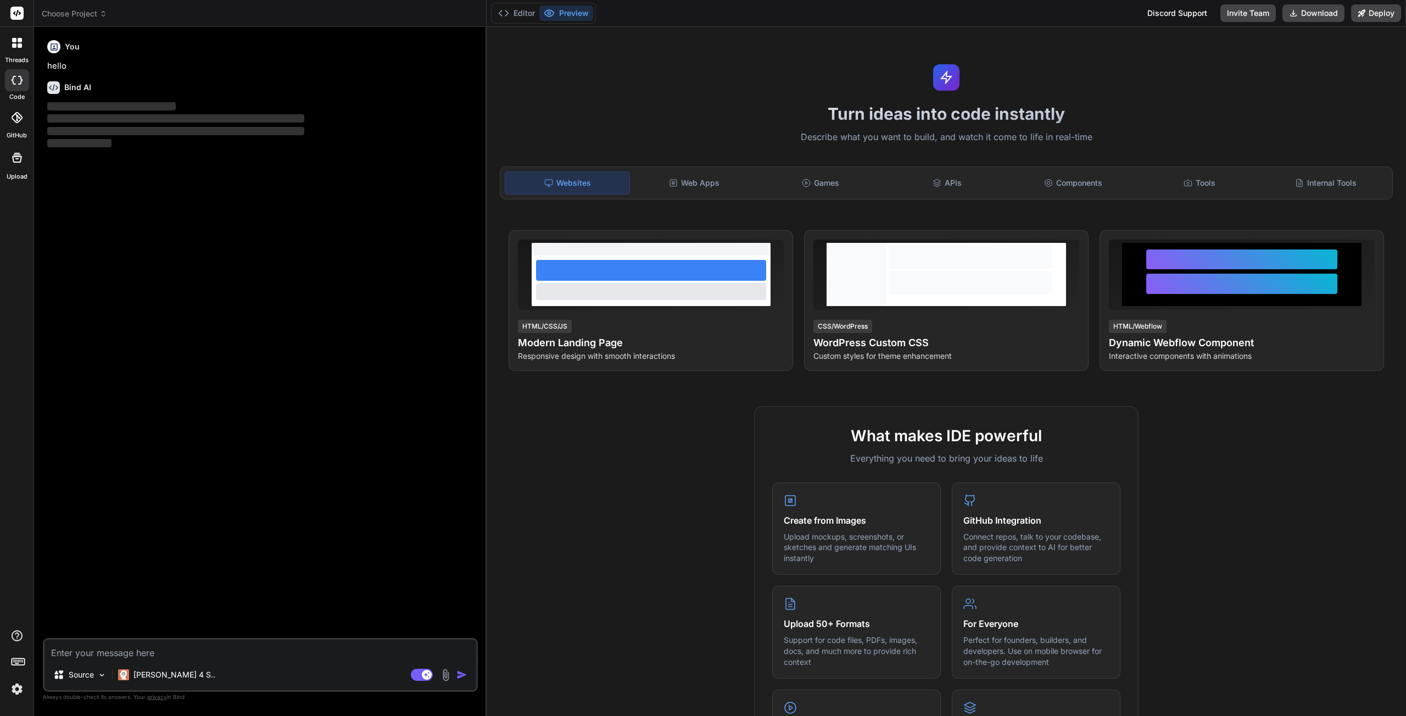 The height and width of the screenshot is (716, 1406). I want to click on p: Everything you need to bring your ideas to life, so click(946, 458).